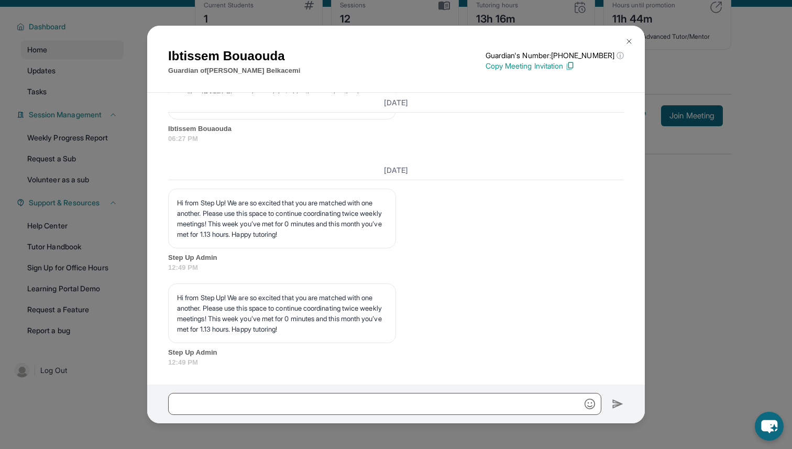 This screenshot has width=792, height=449. What do you see at coordinates (629, 41) in the screenshot?
I see `img: Close Icon` at bounding box center [629, 41].